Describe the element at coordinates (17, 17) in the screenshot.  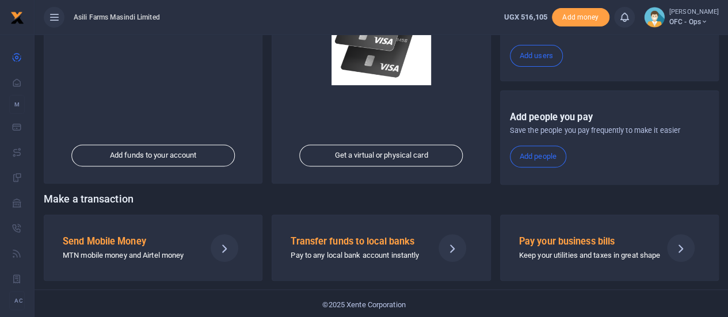
I see `a: logo-small logo-large logo-large` at that location.